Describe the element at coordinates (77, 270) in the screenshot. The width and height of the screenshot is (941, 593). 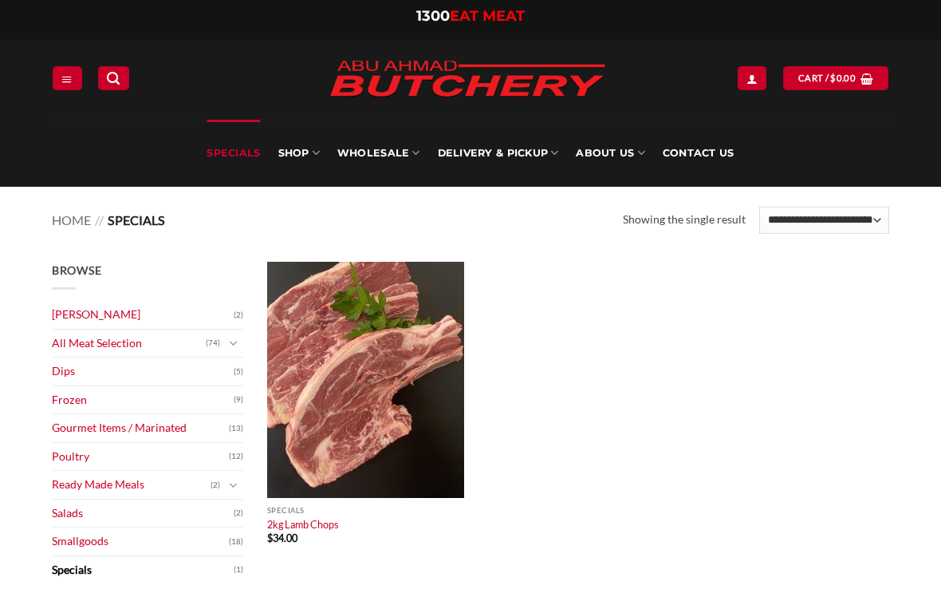
I see `span: Browse` at that location.